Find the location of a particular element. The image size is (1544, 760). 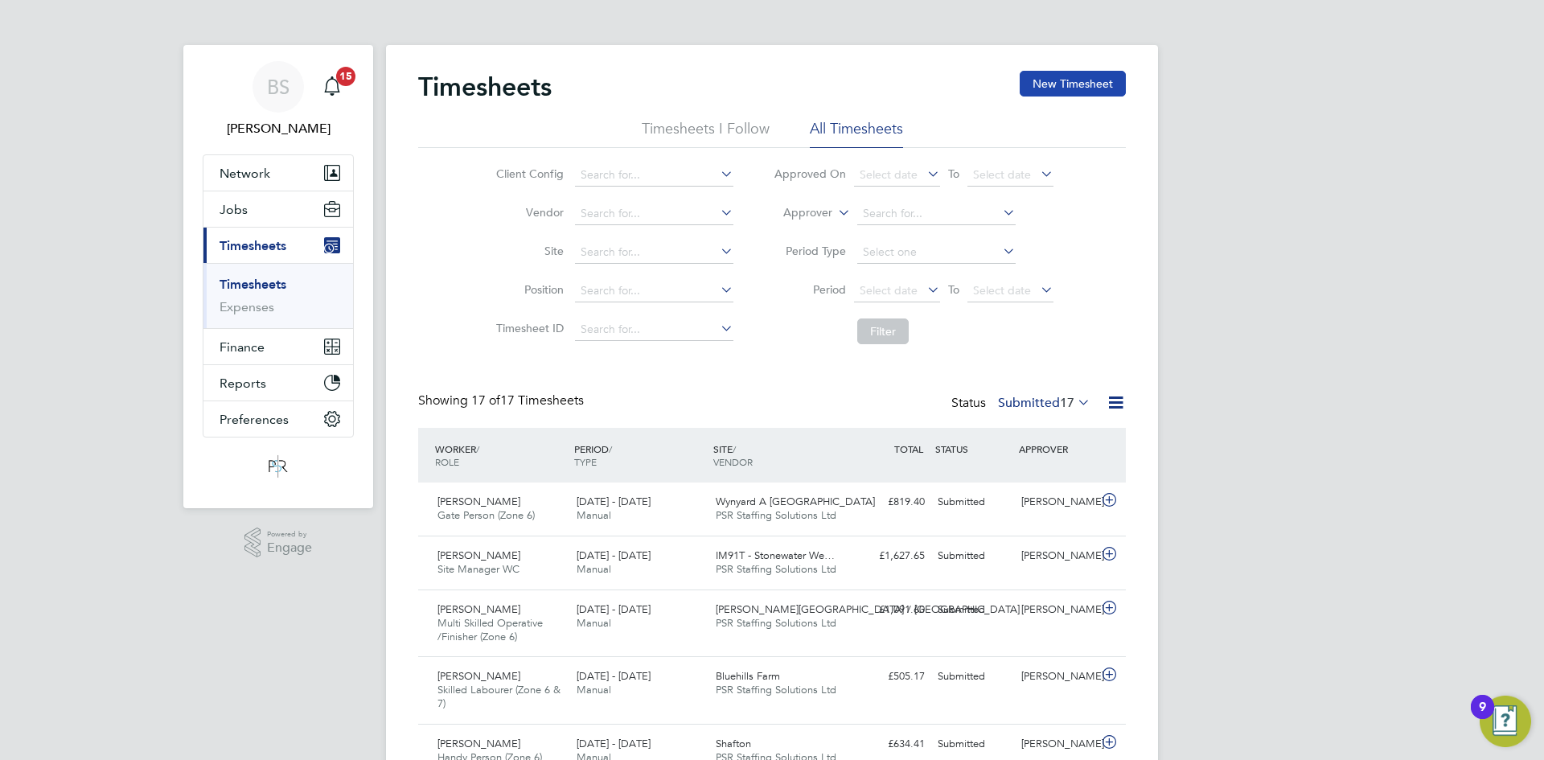

button: Preferences is located at coordinates (278, 419).